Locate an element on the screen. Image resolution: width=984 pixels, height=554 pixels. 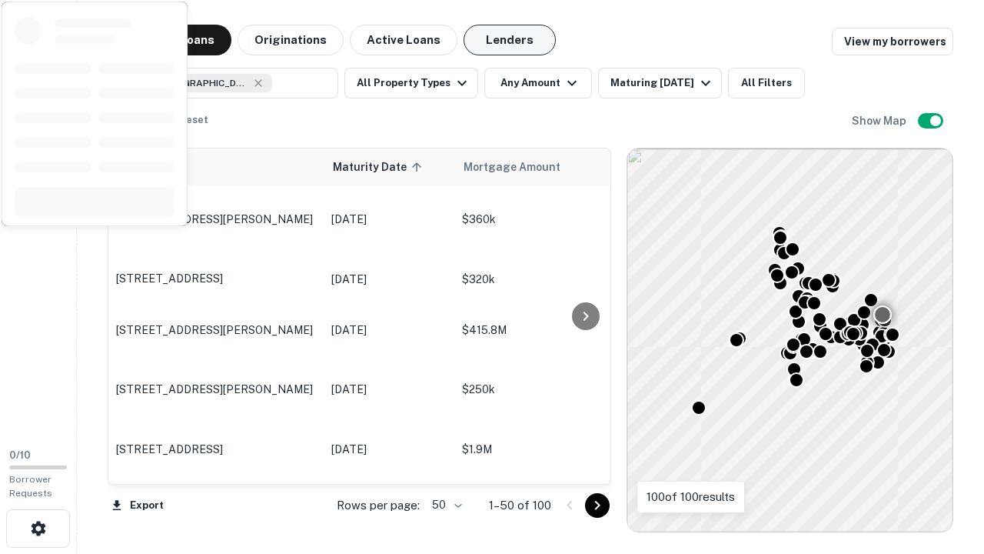
button: Any Amount is located at coordinates (538, 83).